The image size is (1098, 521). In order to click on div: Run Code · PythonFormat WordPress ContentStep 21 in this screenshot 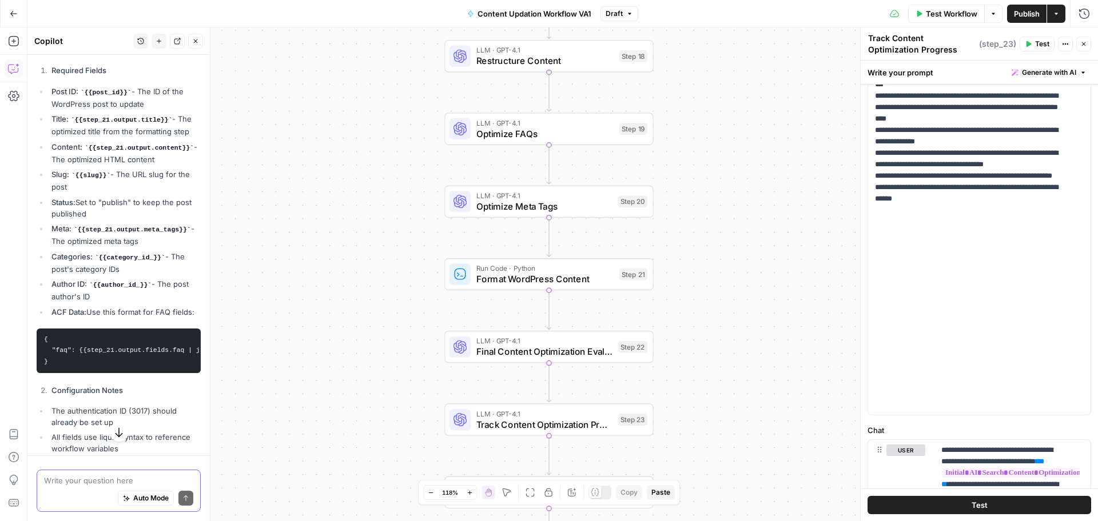, I will do `click(548, 274)`.